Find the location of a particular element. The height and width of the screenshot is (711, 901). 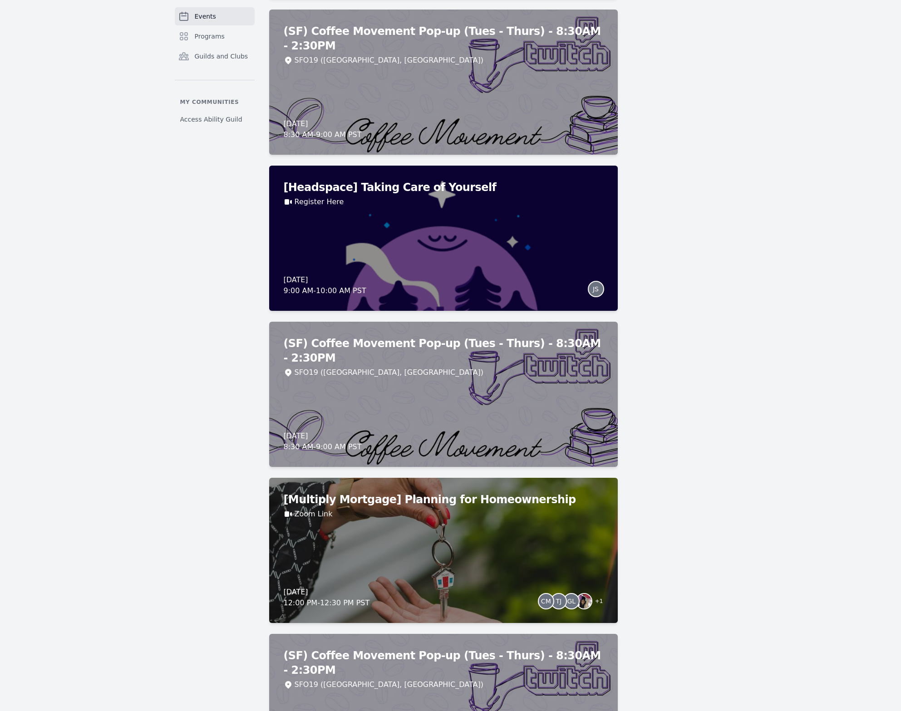

span: TJ is located at coordinates (558, 602).